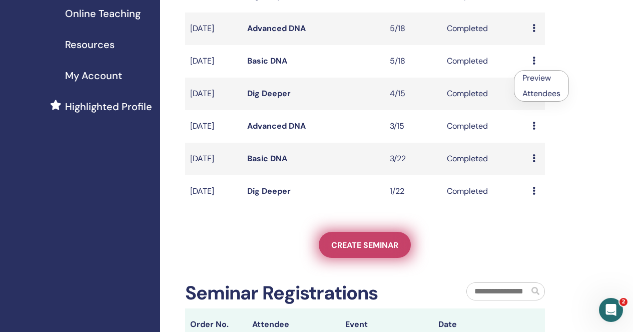 This screenshot has width=633, height=332. Describe the element at coordinates (281, 293) in the screenshot. I see `h2: Seminar Registrations` at that location.